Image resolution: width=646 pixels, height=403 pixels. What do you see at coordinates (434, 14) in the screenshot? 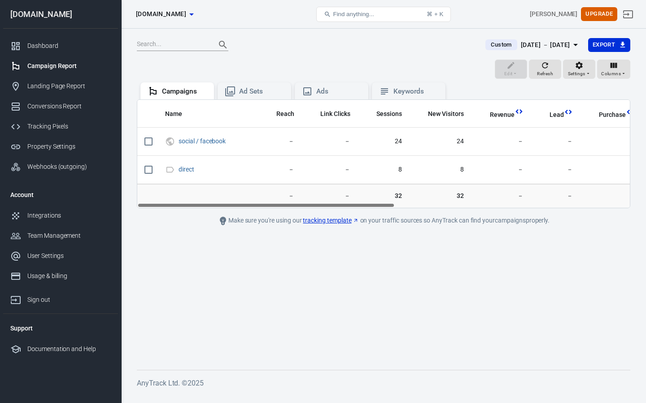
I see `div: ⌘ + K` at bounding box center [434, 14].